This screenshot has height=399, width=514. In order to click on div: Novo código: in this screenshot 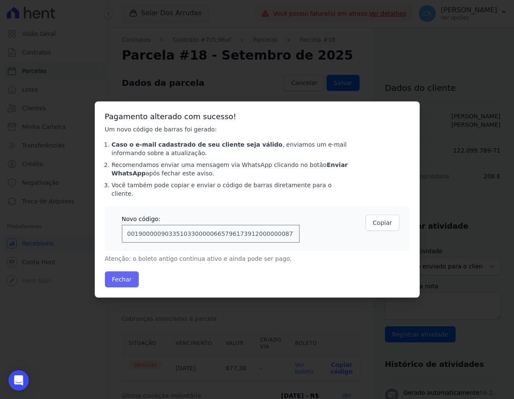, I will do `click(211, 219)`.